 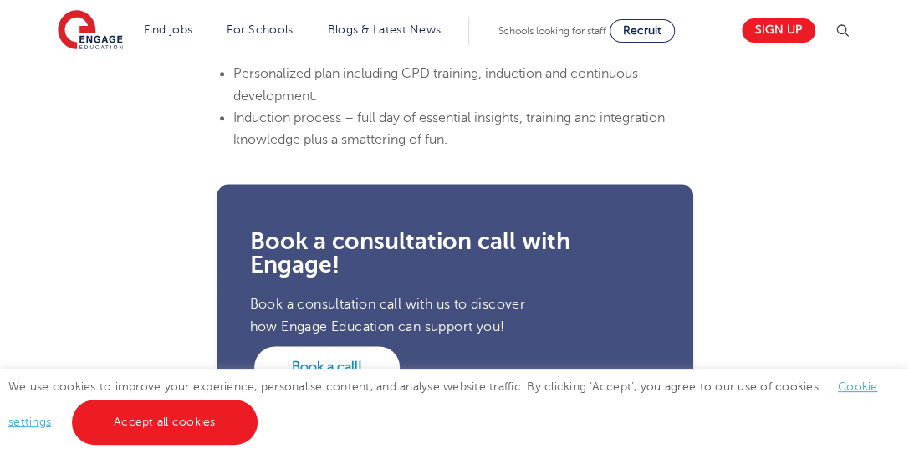 I want to click on span: Recruit, so click(x=643, y=30).